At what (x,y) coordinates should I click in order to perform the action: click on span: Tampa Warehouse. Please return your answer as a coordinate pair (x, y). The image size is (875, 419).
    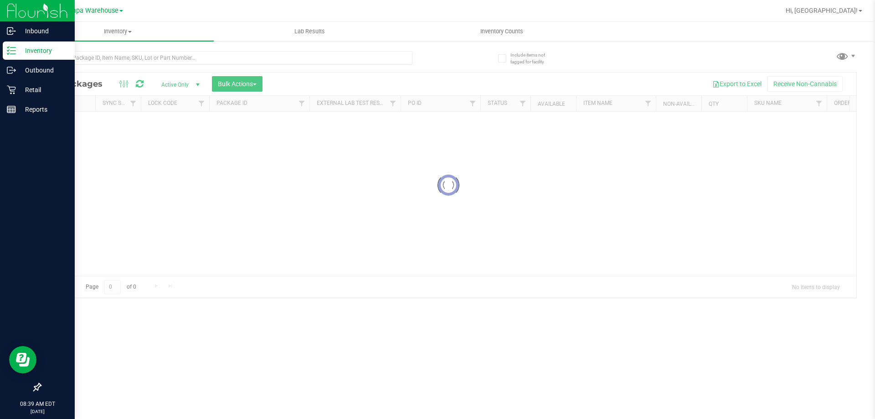
    Looking at the image, I should click on (91, 10).